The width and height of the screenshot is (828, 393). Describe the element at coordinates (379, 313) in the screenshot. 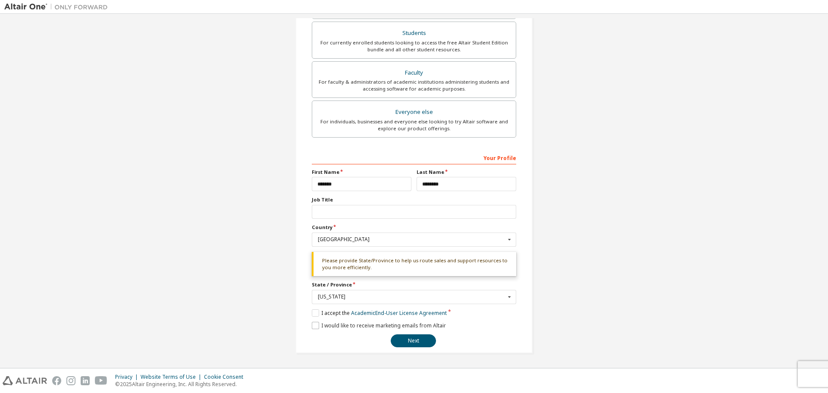

I see `label: I accept the` at that location.